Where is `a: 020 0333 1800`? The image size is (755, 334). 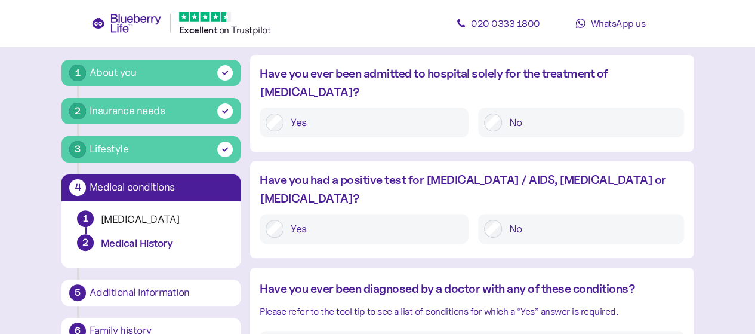 a: 020 0333 1800 is located at coordinates (499, 23).